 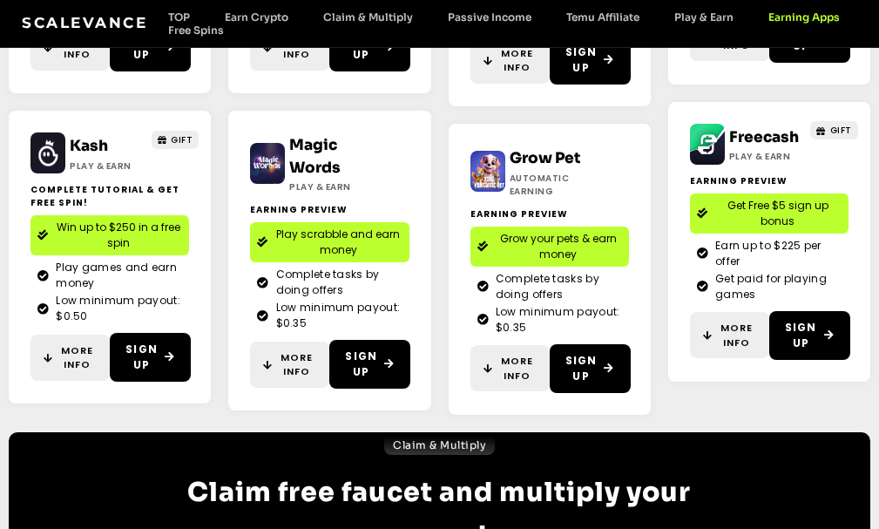 I want to click on span: Low minimum payout: $0.50, so click(x=117, y=308).